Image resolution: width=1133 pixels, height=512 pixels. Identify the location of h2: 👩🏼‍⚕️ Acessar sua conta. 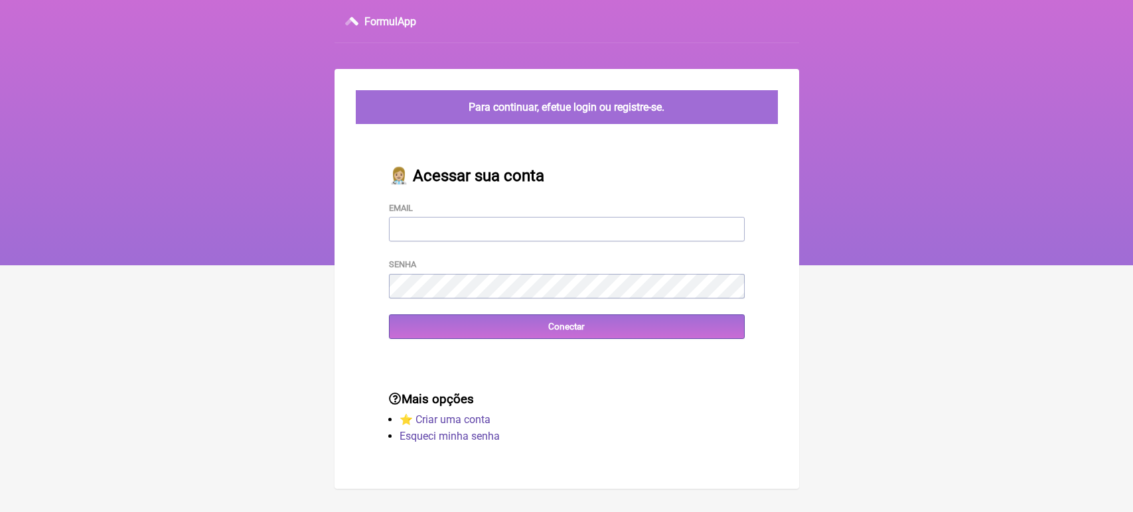
(567, 176).